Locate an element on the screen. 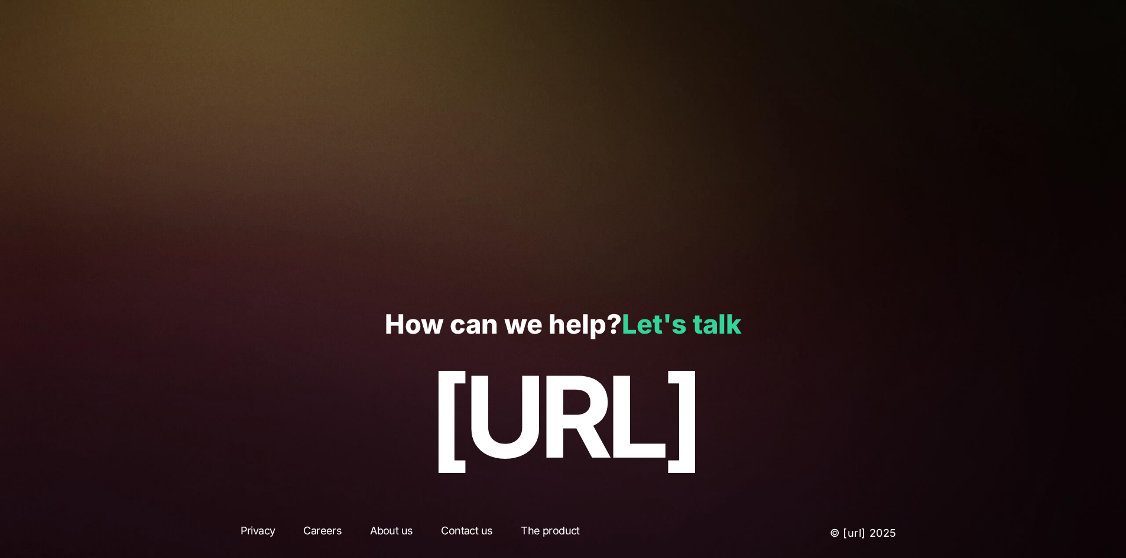  p: How can we help? is located at coordinates (562, 324).